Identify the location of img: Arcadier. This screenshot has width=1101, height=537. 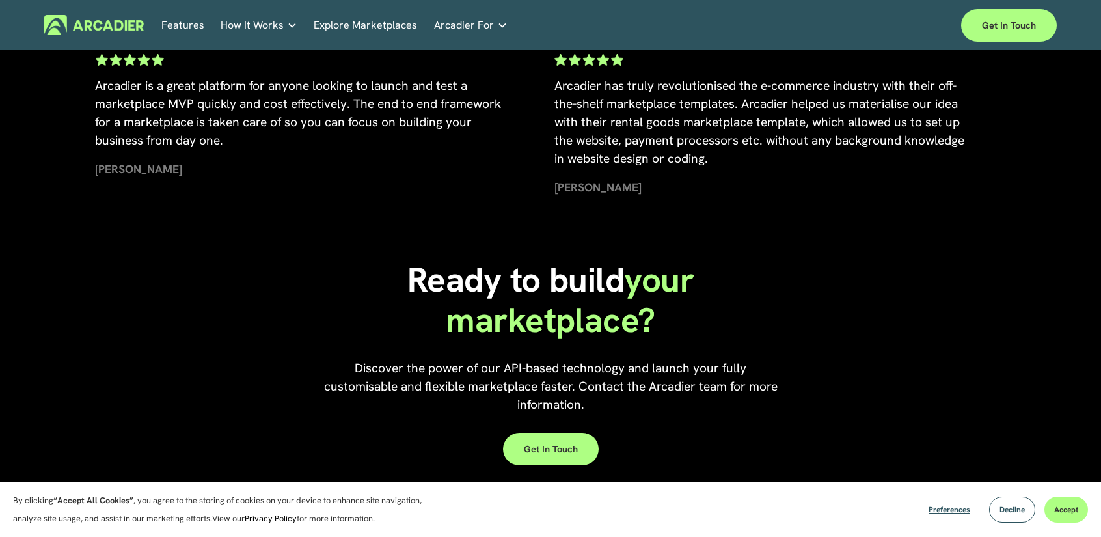
(94, 25).